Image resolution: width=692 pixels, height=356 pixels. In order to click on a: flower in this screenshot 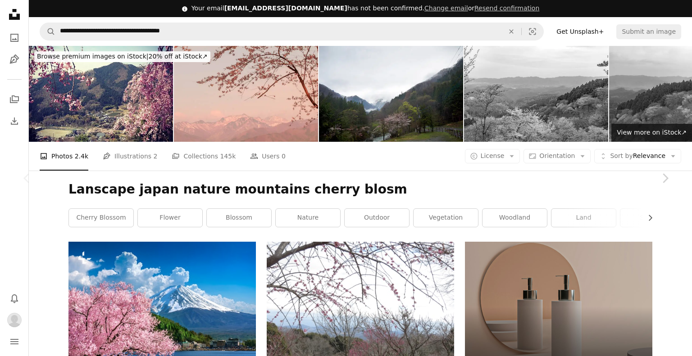, I will do `click(170, 218)`.